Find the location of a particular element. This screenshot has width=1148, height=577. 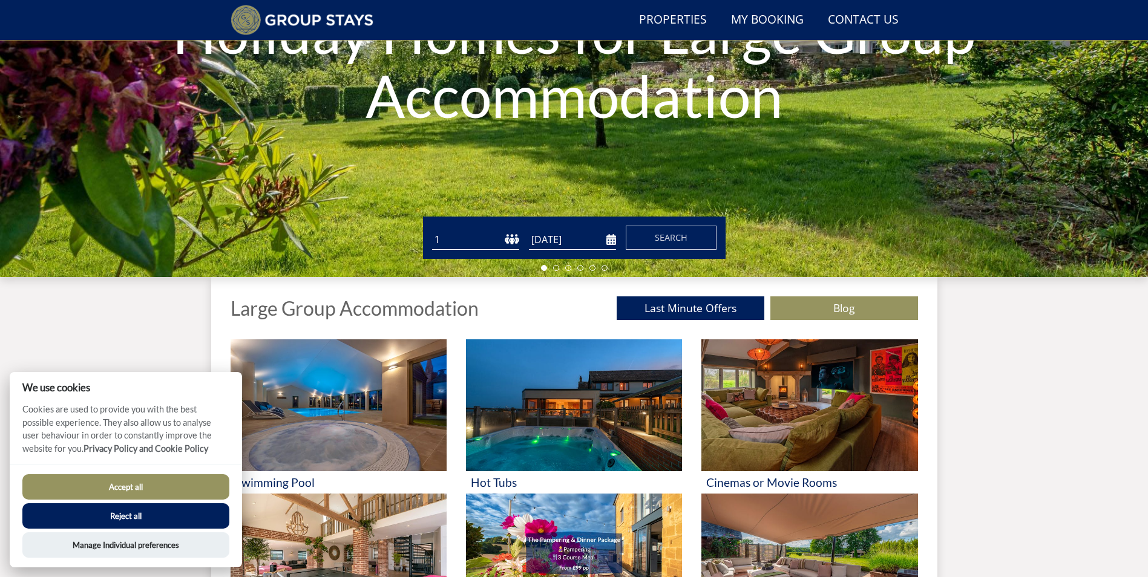

span: Search is located at coordinates (671, 237).